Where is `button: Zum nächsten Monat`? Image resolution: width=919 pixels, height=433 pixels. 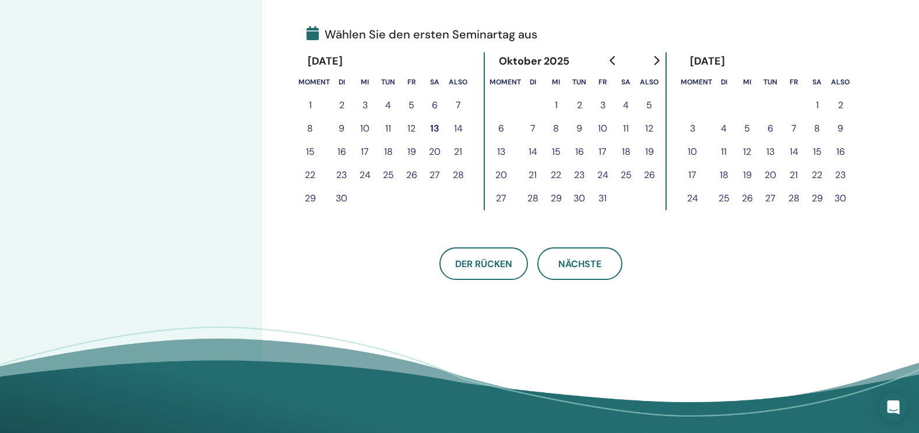
button: Zum nächsten Monat is located at coordinates (656, 61).